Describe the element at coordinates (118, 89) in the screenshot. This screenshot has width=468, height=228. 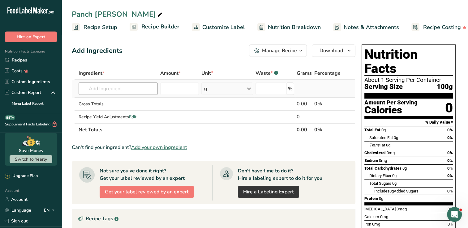
I see `input: Add Ingredient` at that location.